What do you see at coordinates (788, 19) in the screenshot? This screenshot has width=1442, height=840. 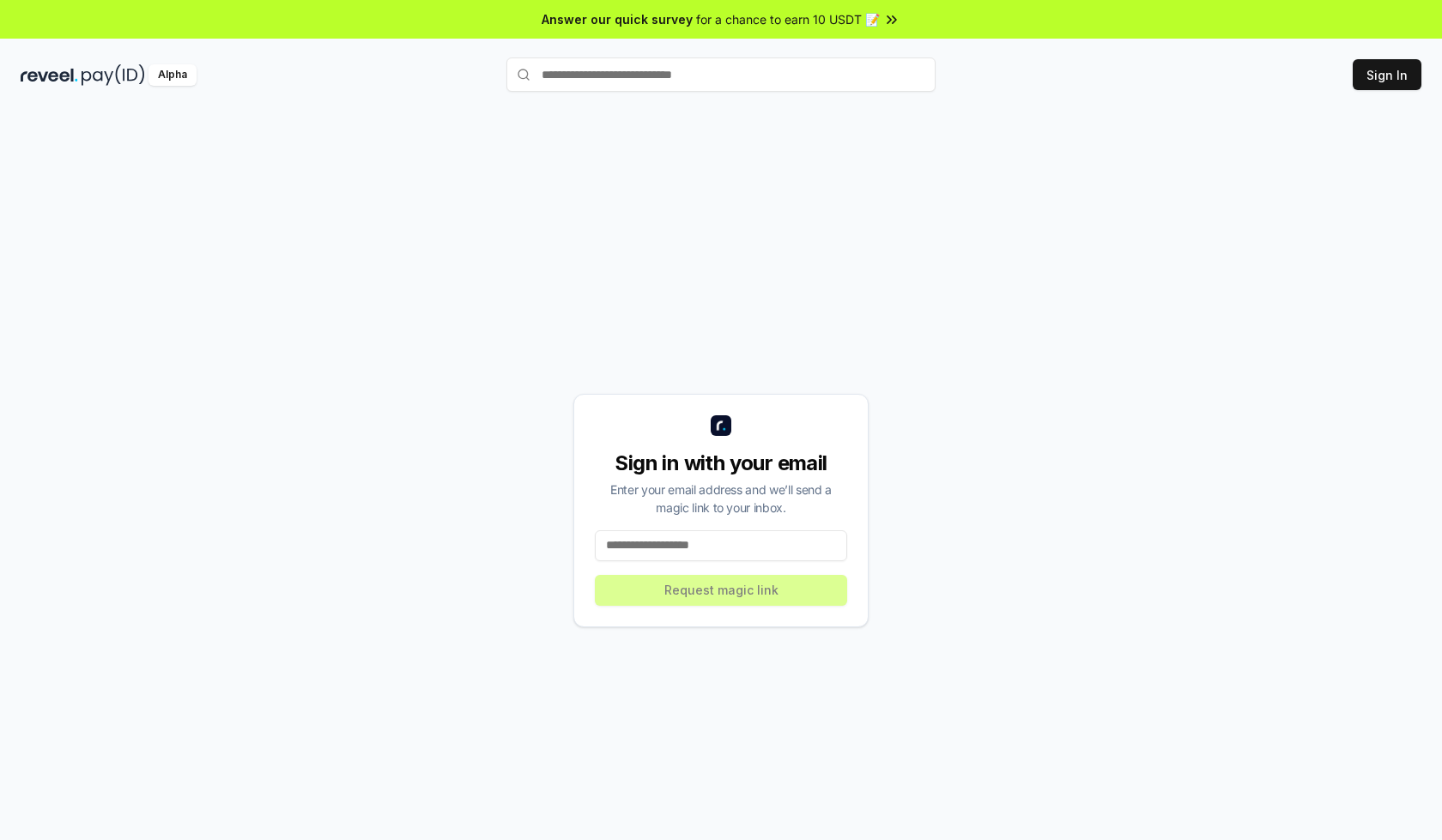 I see `span: for a chance to earn 10 USDT 📝` at bounding box center [788, 19].